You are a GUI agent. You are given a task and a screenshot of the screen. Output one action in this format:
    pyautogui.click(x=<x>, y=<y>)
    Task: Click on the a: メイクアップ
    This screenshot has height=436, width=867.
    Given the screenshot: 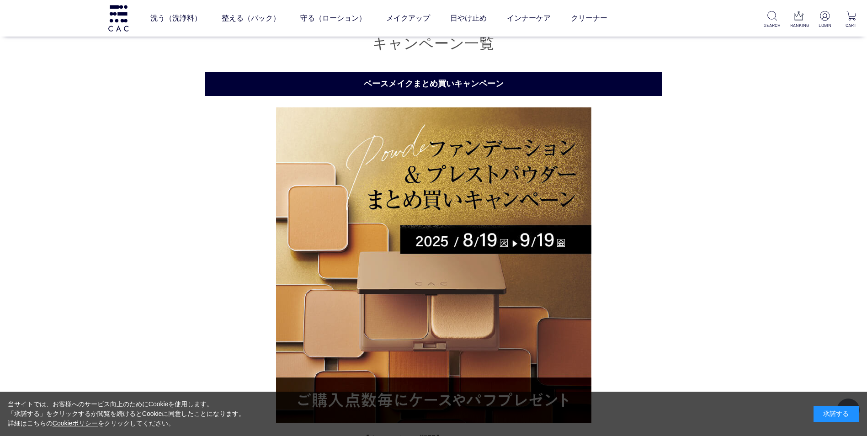 What is the action you would take?
    pyautogui.click(x=408, y=18)
    